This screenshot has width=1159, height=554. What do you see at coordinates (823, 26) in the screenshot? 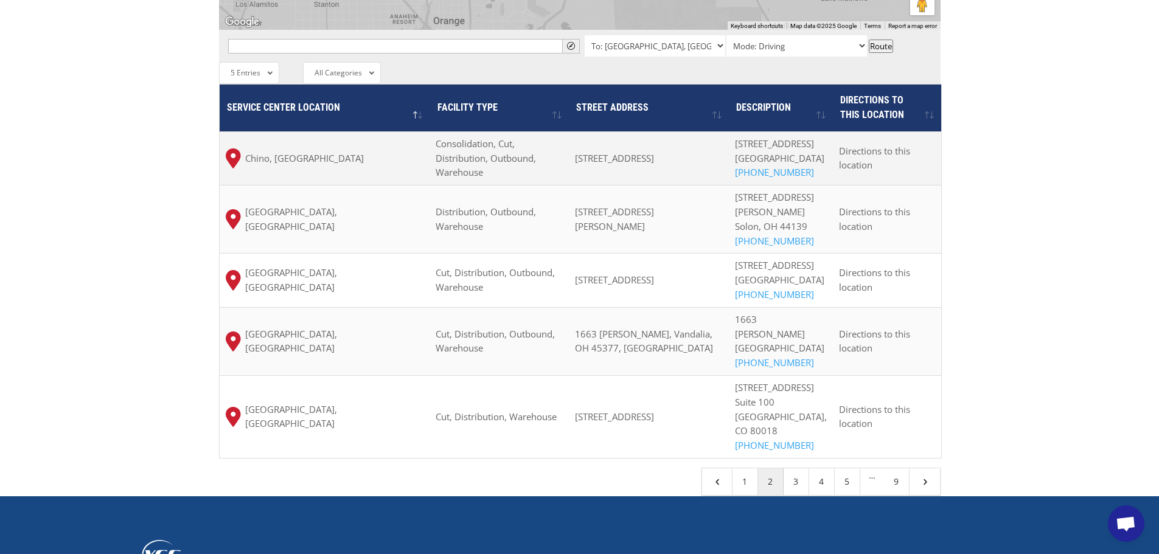
I see `span: Map data ©2025 Google` at bounding box center [823, 26].